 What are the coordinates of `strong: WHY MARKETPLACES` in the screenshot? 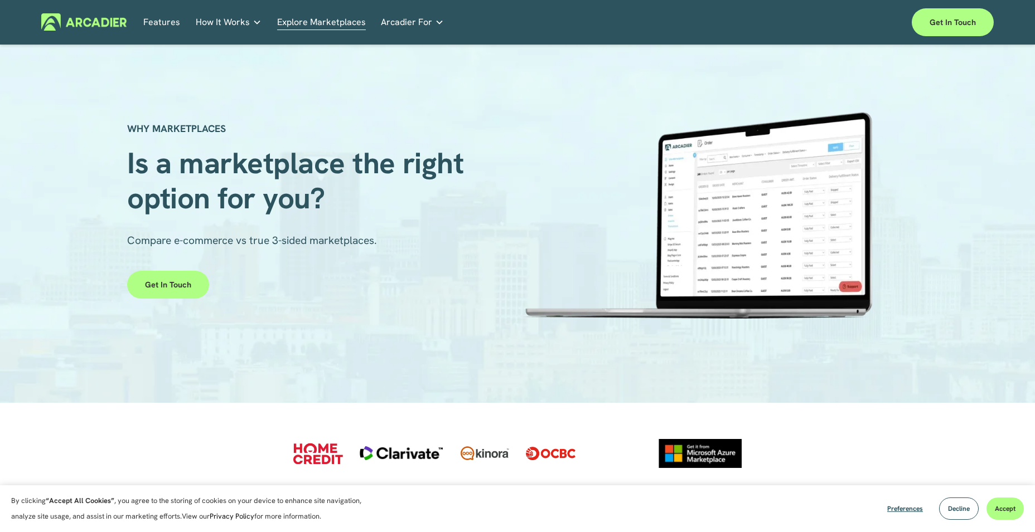 It's located at (176, 128).